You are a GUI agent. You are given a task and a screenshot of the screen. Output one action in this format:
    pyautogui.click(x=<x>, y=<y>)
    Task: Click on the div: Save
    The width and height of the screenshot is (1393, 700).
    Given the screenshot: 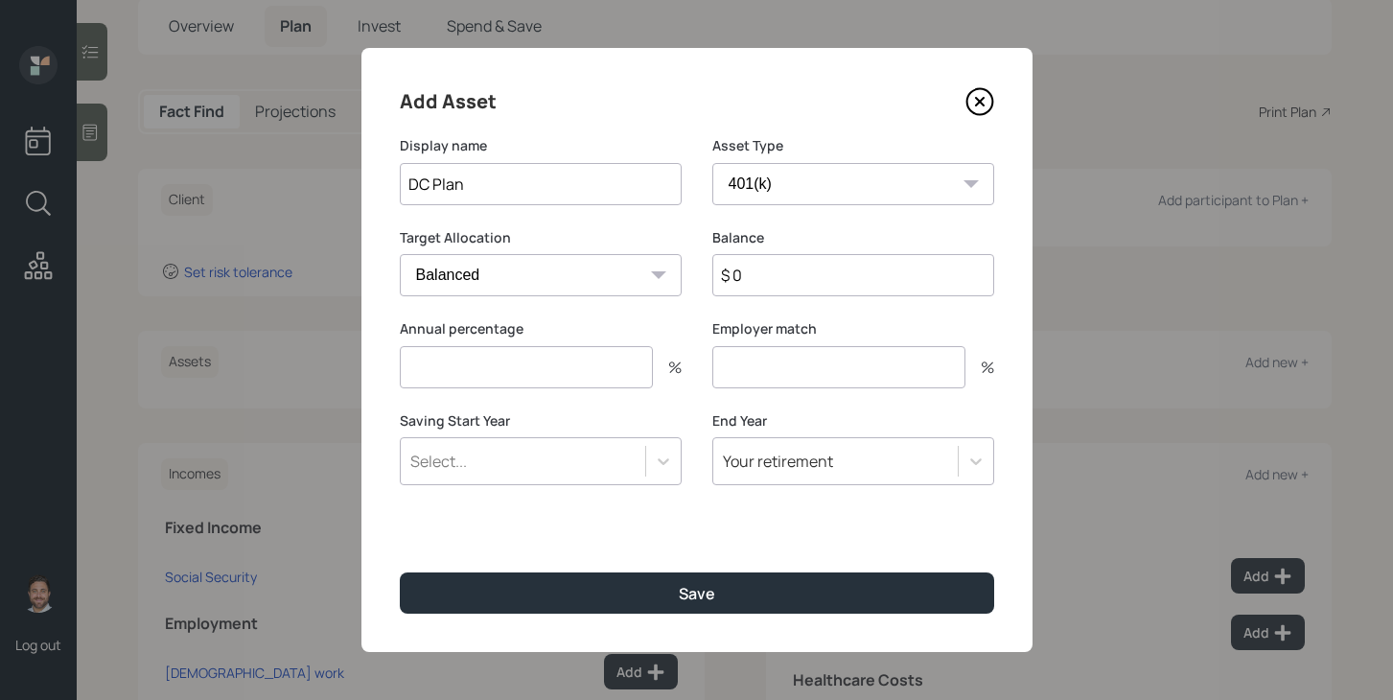 What is the action you would take?
    pyautogui.click(x=697, y=594)
    